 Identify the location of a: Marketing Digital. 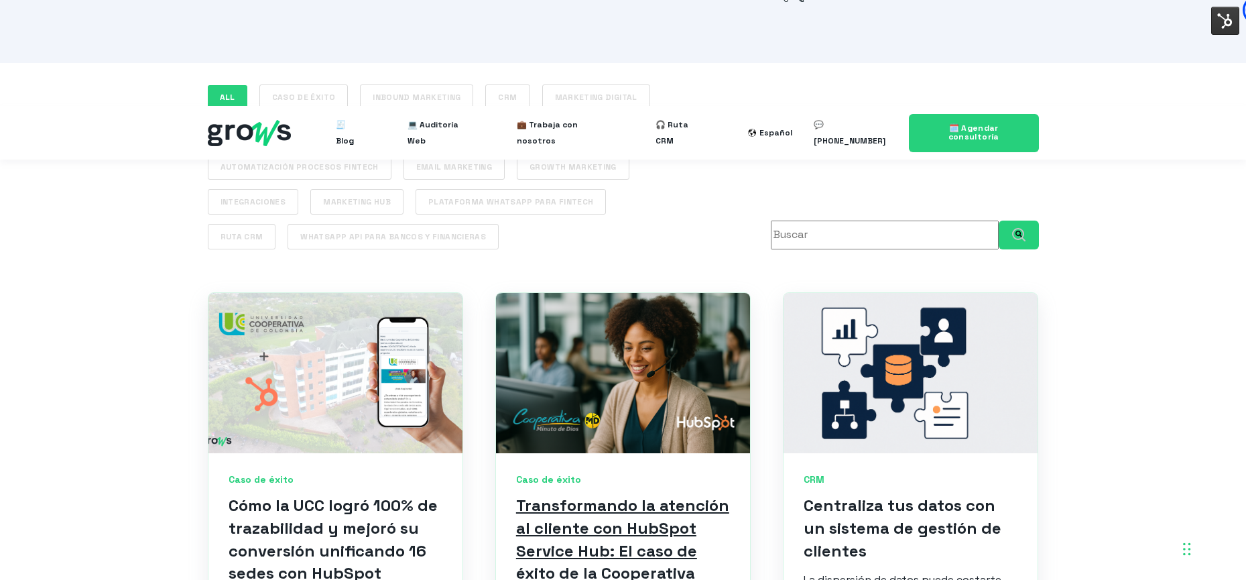
(596, 97).